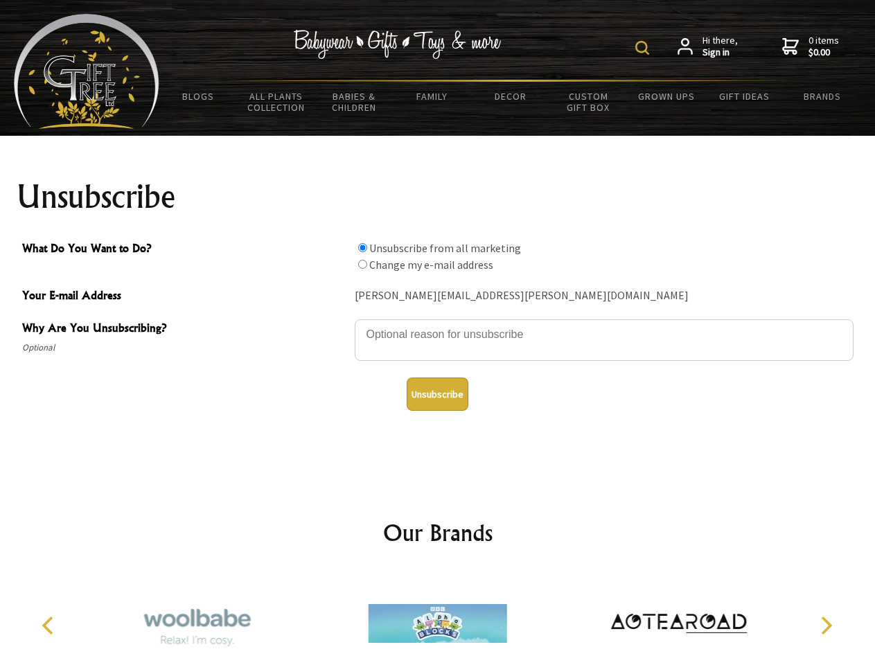 This screenshot has height=665, width=875. I want to click on strong: $0.00, so click(824, 53).